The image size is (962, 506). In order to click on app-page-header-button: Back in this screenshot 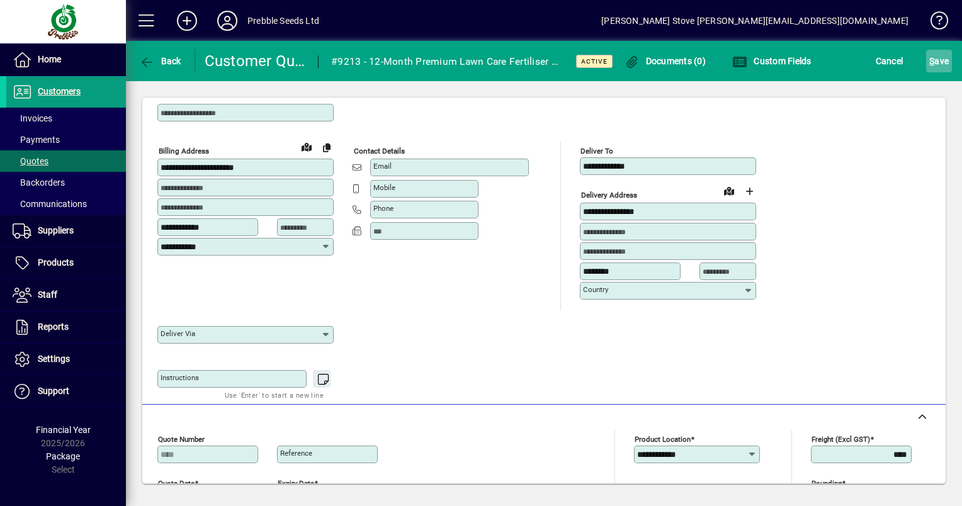, I will do `click(160, 61)`.